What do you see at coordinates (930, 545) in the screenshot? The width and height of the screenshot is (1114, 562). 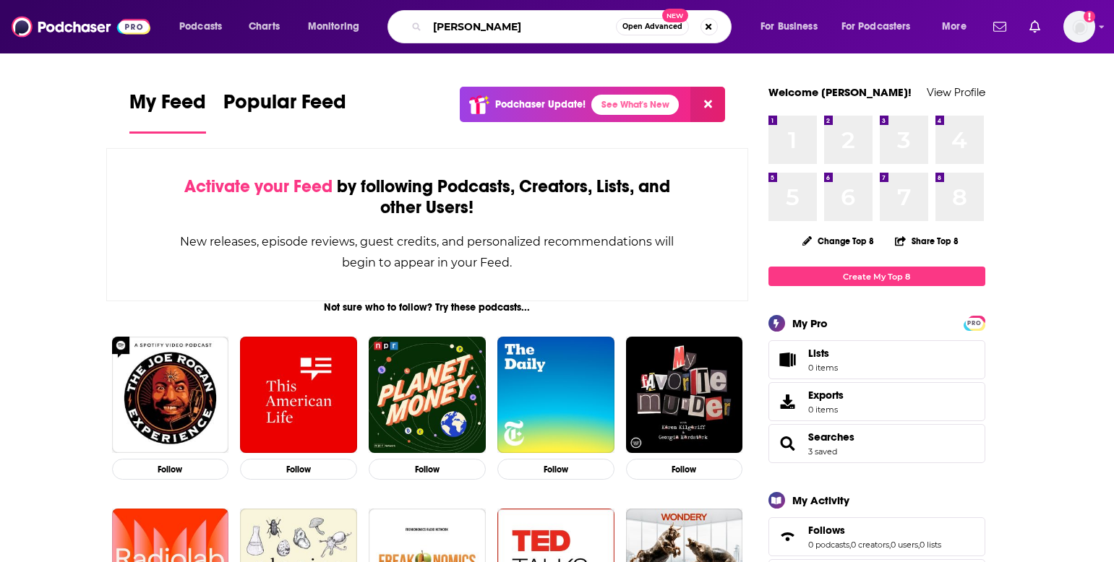 I see `a: 0 lists` at bounding box center [930, 545].